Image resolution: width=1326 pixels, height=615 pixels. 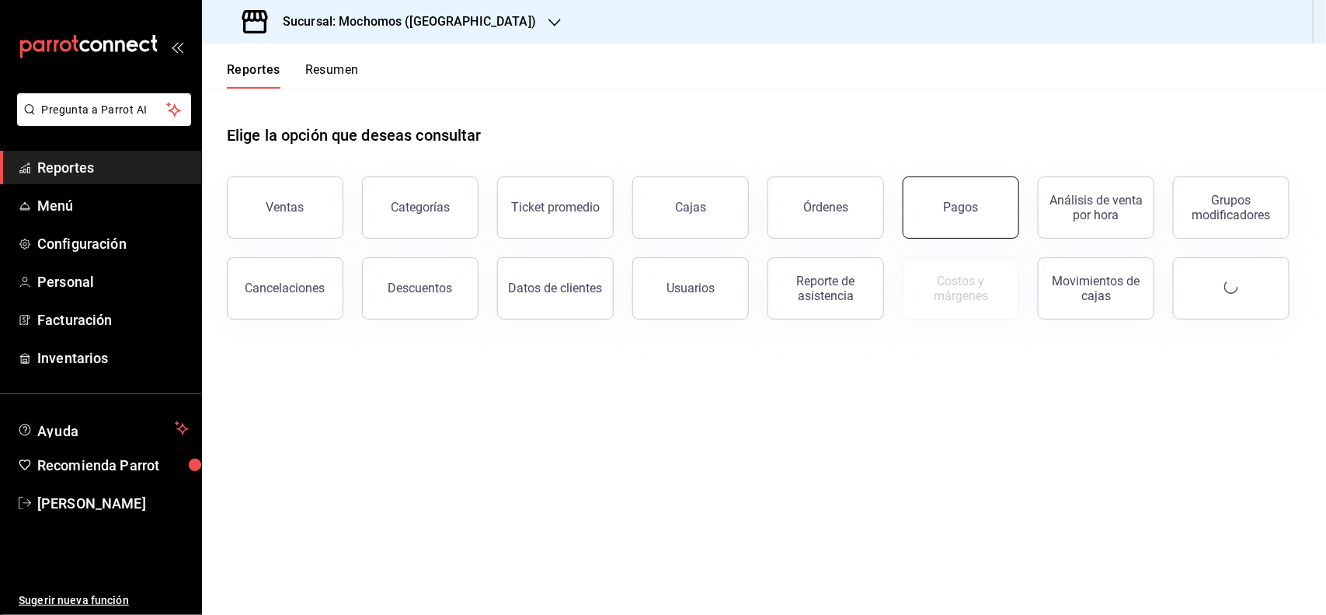 What do you see at coordinates (285, 207) in the screenshot?
I see `button: Ventas` at bounding box center [285, 207].